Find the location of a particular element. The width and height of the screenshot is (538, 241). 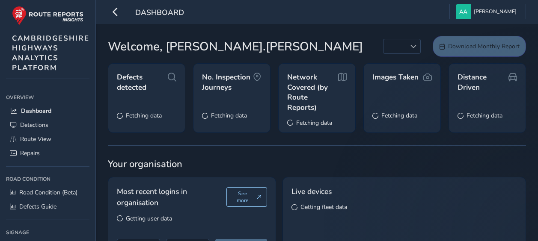

span: Getting fleet data is located at coordinates (323, 207).